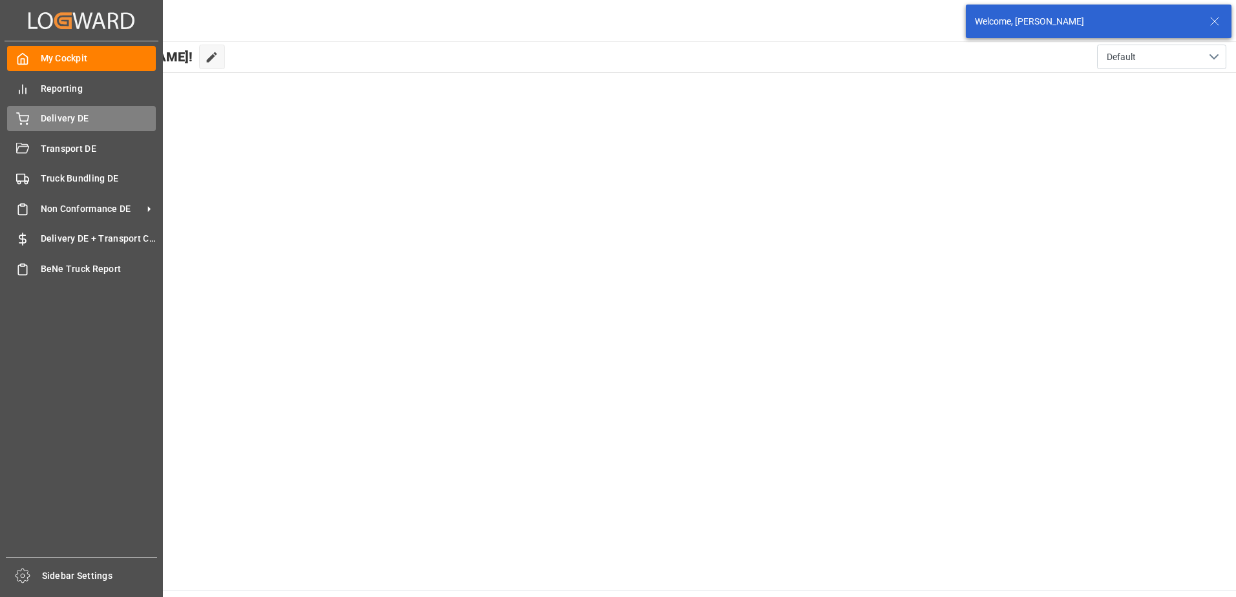  What do you see at coordinates (98, 58) in the screenshot?
I see `span: My Cockpit` at bounding box center [98, 58].